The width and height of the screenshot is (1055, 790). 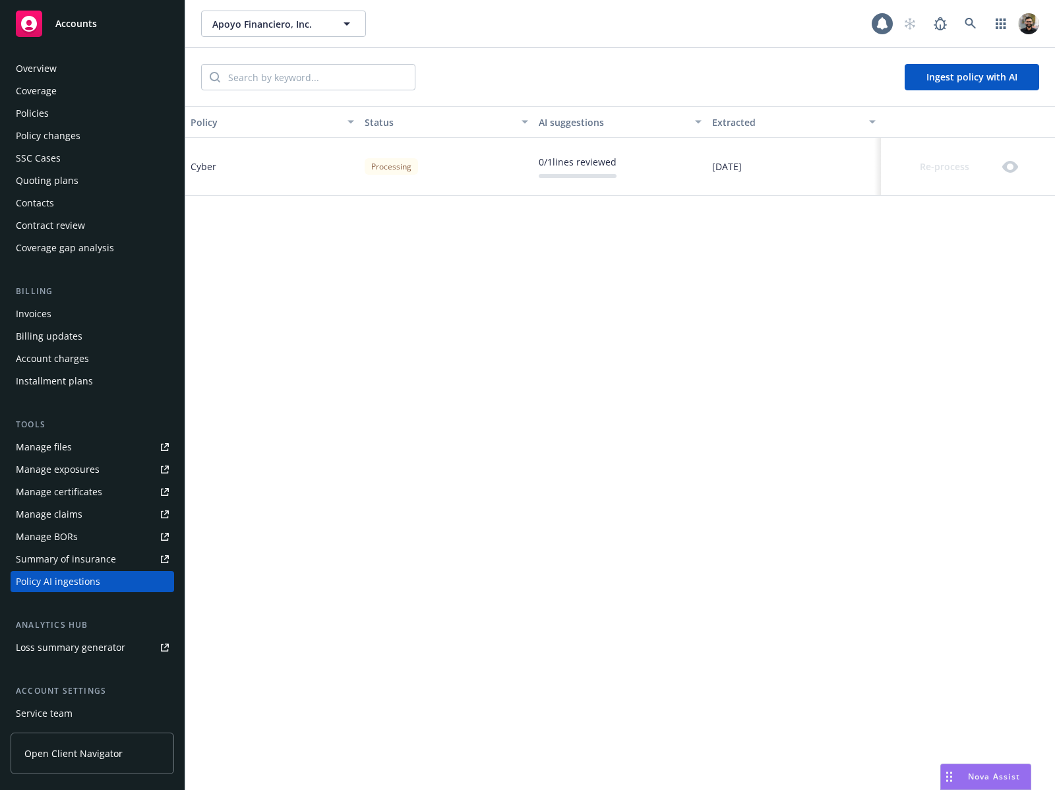 What do you see at coordinates (92, 381) in the screenshot?
I see `a: Installment plans` at bounding box center [92, 381].